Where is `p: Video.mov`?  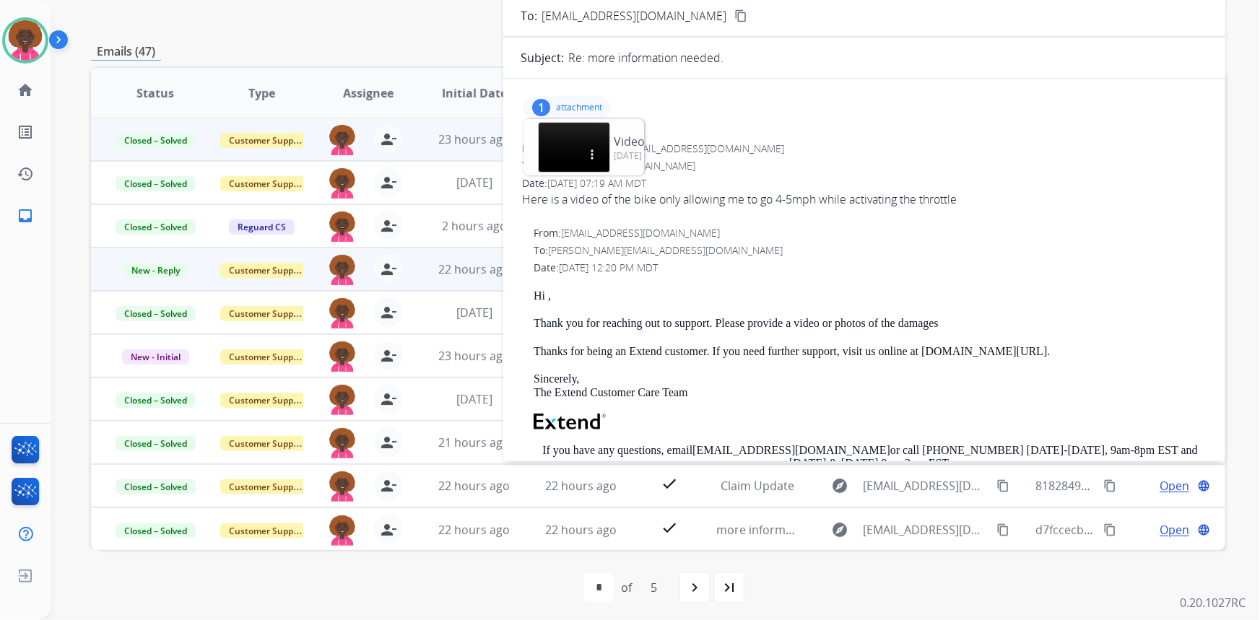 p: Video.mov is located at coordinates (642, 141).